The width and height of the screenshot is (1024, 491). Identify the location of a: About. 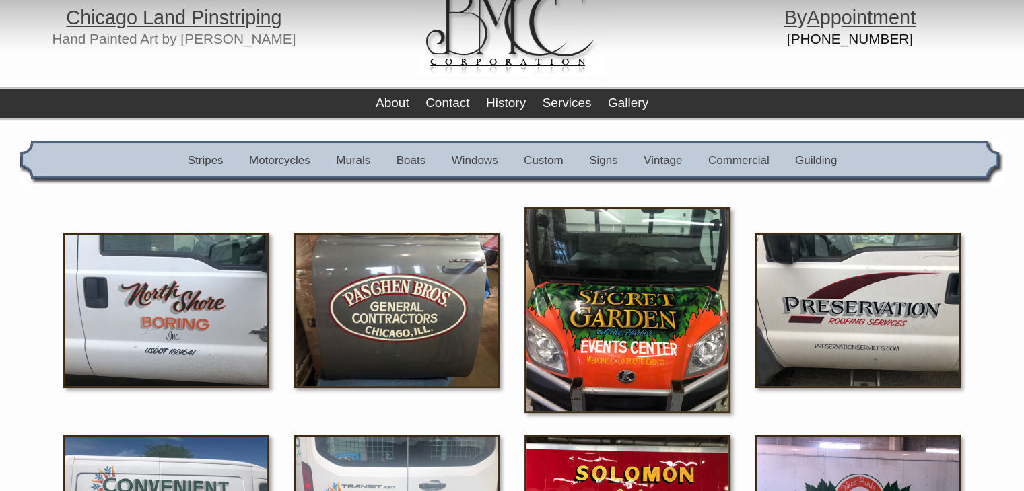
(392, 102).